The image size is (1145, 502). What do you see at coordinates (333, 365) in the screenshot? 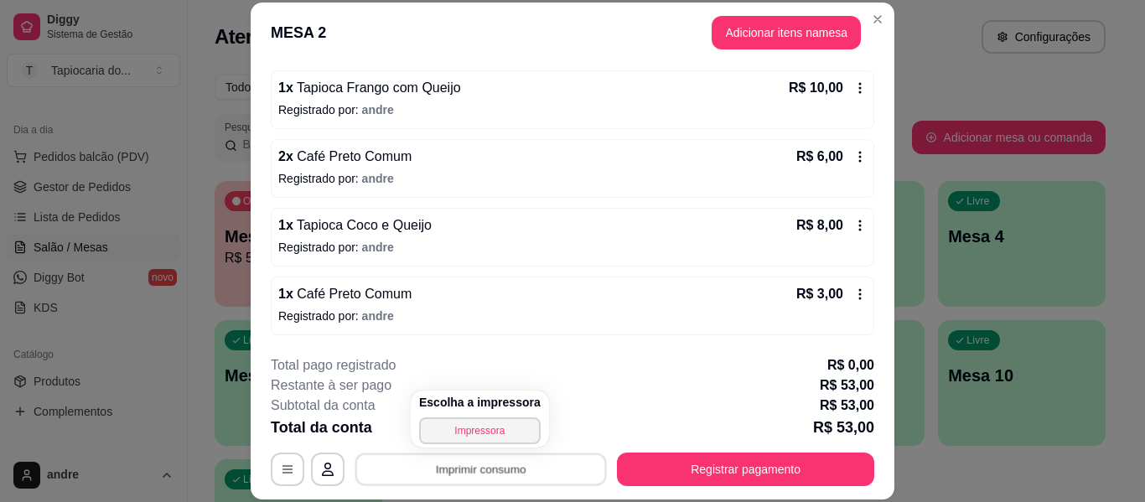
I see `p: Total pago registrado` at bounding box center [333, 365].